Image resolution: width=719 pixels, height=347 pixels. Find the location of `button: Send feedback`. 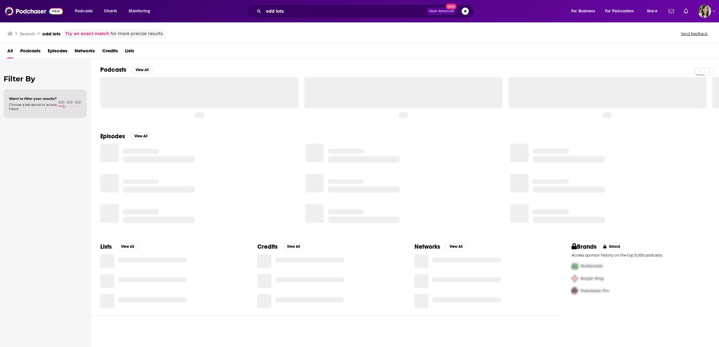

button: Send feedback is located at coordinates (694, 34).